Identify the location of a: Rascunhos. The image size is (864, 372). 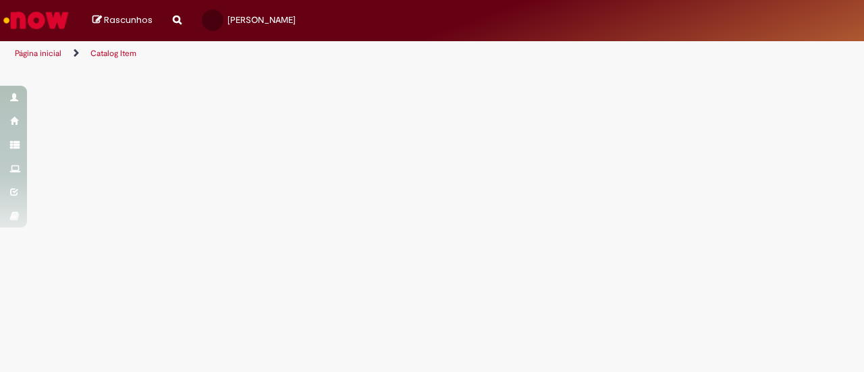
(122, 20).